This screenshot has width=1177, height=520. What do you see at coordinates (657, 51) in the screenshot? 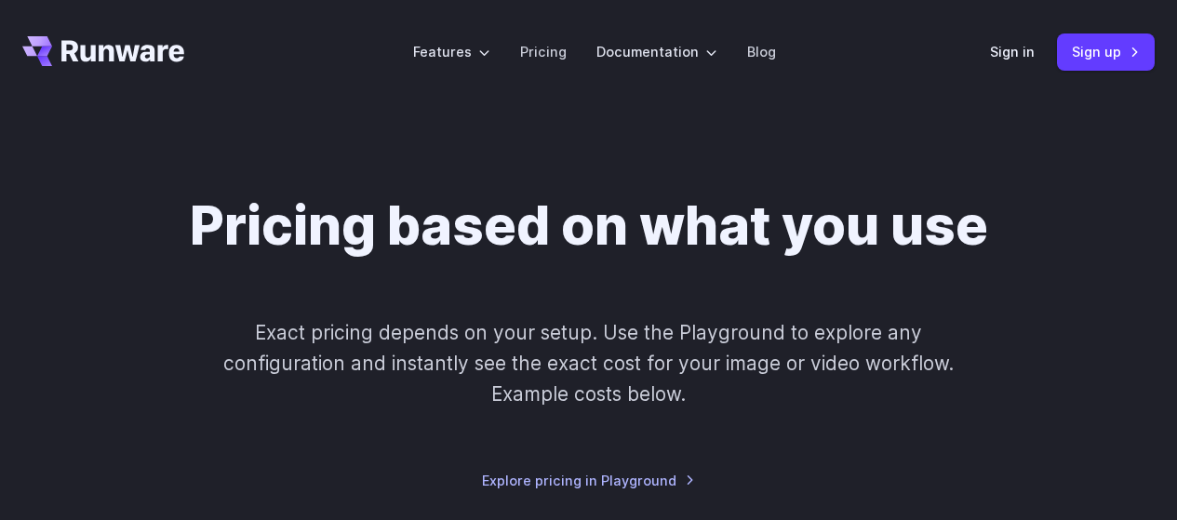
I see `label: Documentation` at bounding box center [657, 51].